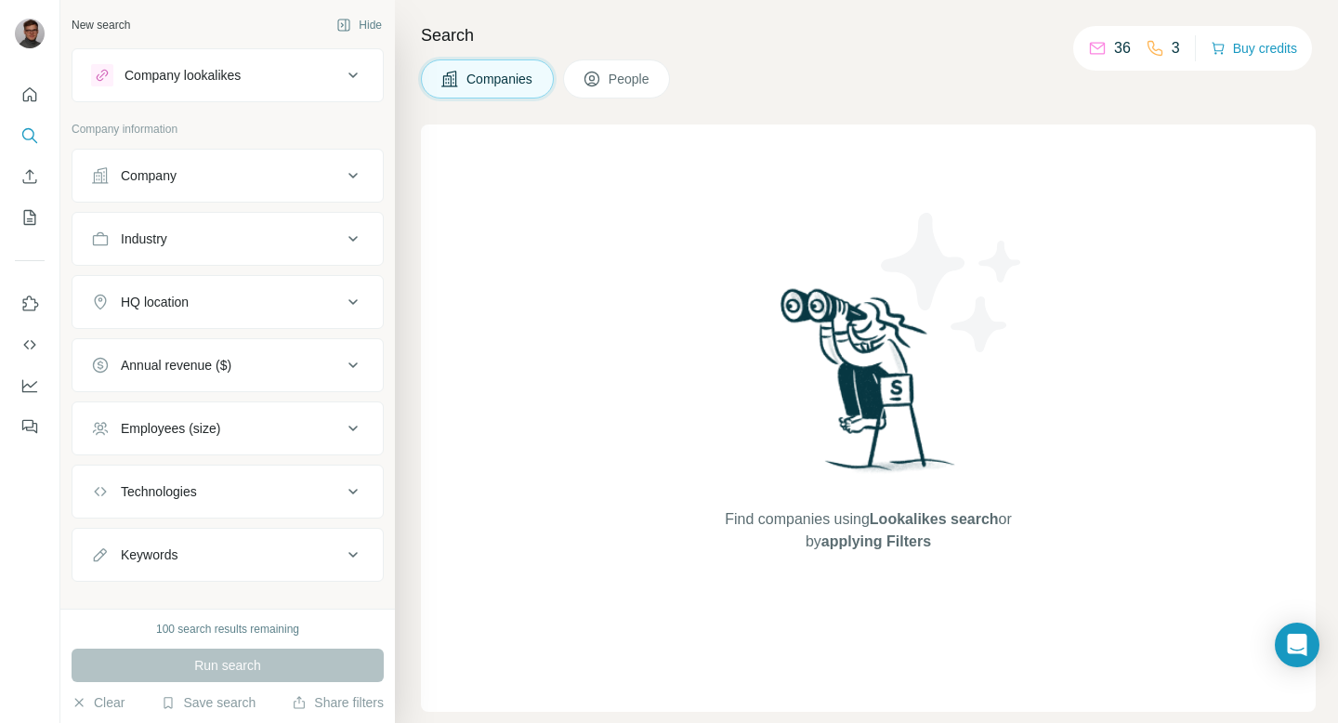 This screenshot has height=723, width=1338. I want to click on div: Annual revenue ($), so click(176, 365).